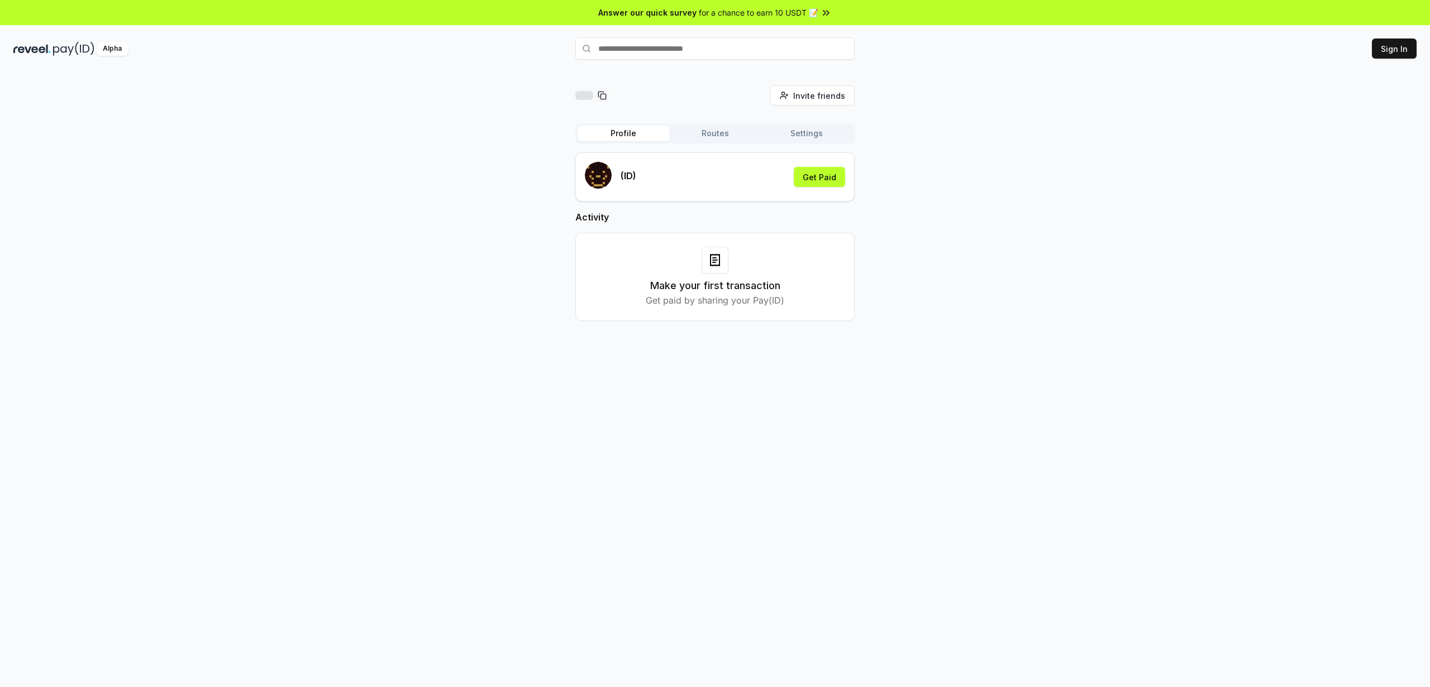  I want to click on img: pay_id, so click(74, 49).